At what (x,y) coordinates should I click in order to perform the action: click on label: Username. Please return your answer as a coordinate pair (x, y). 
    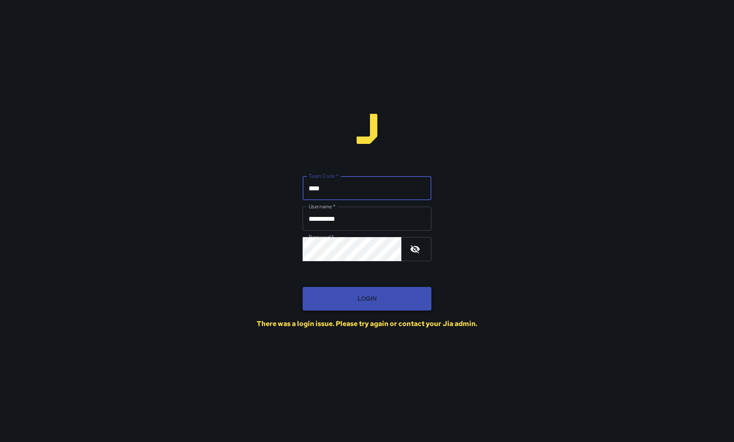
    Looking at the image, I should click on (322, 206).